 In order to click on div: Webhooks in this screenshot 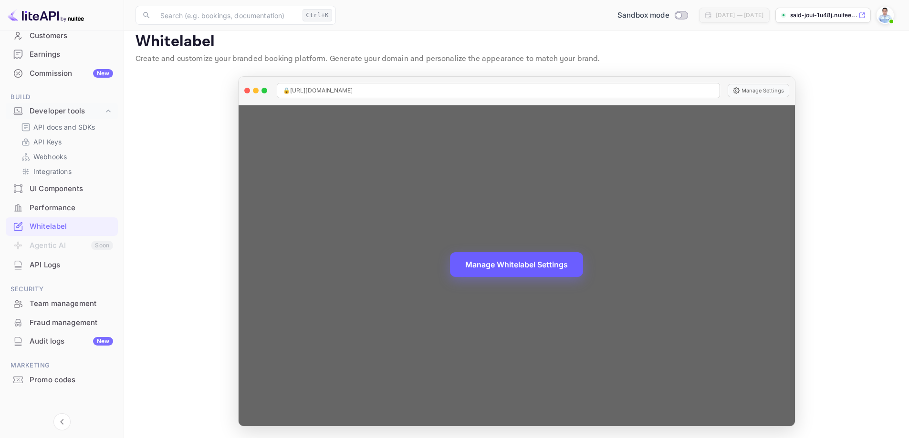, I will do `click(65, 156)`.